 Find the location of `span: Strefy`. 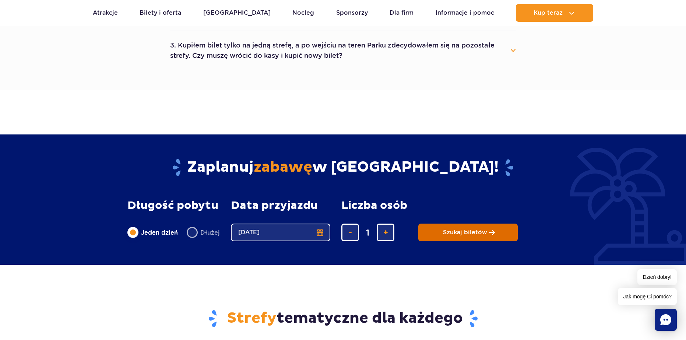

span: Strefy is located at coordinates (252, 318).